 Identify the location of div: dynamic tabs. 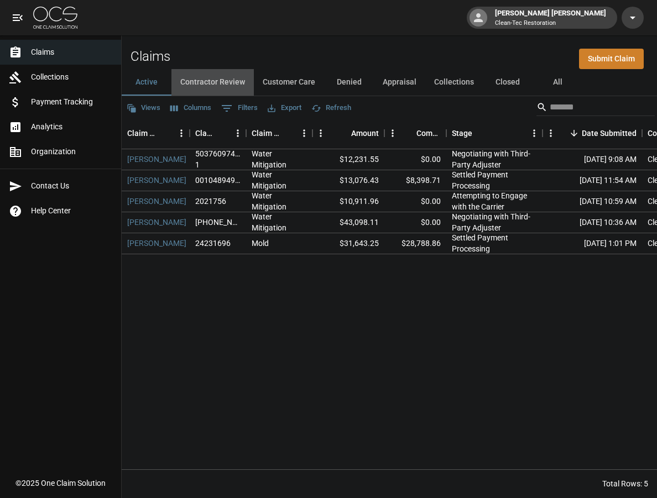
(389, 82).